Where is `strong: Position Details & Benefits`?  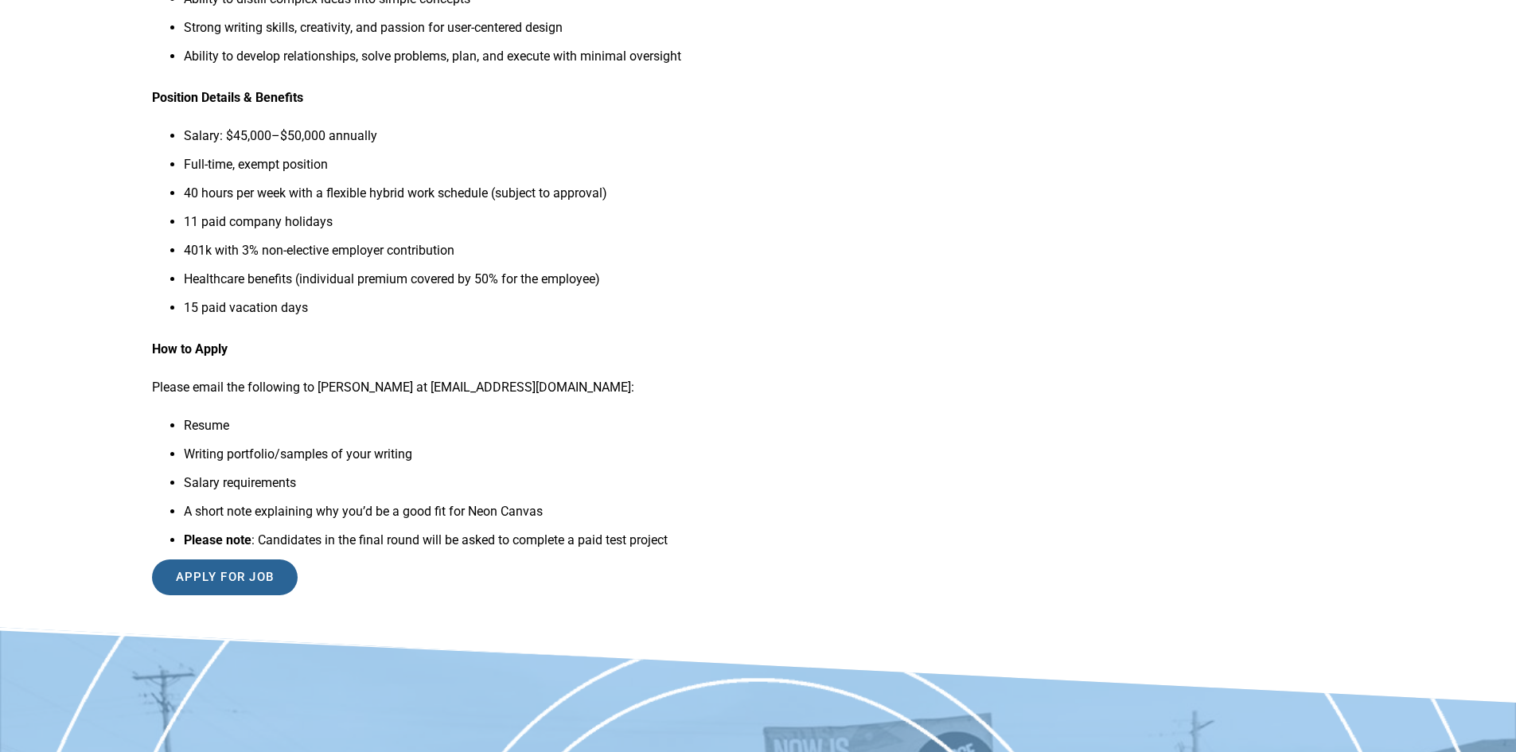 strong: Position Details & Benefits is located at coordinates (228, 97).